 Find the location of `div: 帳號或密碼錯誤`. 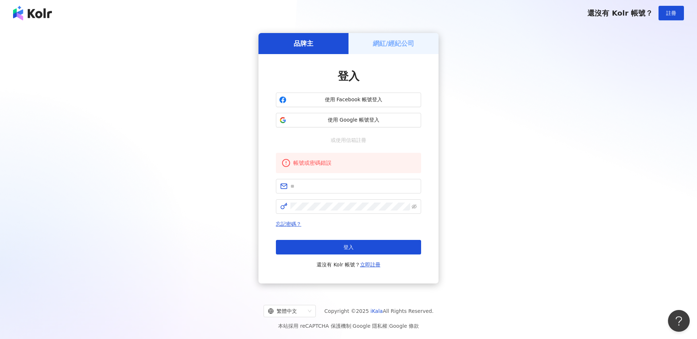

div: 帳號或密碼錯誤 is located at coordinates (354, 163).